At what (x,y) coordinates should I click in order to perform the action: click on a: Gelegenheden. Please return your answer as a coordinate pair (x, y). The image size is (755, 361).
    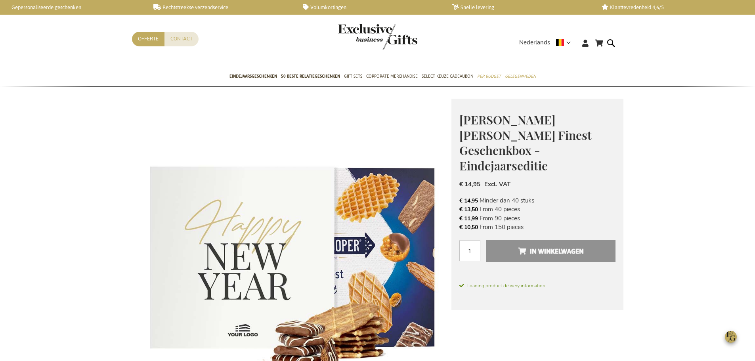
    Looking at the image, I should click on (520, 77).